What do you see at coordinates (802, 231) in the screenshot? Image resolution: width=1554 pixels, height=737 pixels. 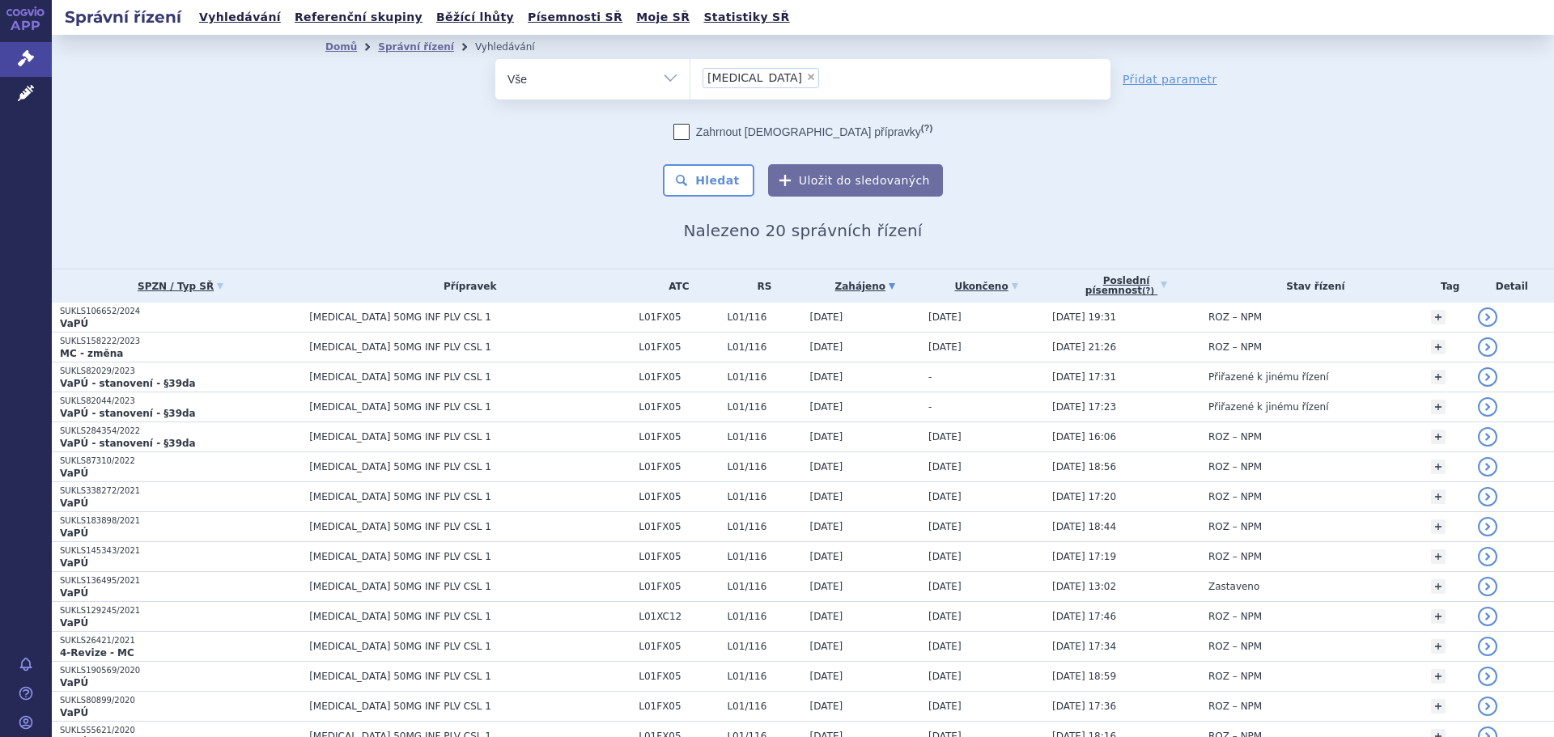 I see `span: Nalezeno 20 správních řízení` at bounding box center [802, 231].